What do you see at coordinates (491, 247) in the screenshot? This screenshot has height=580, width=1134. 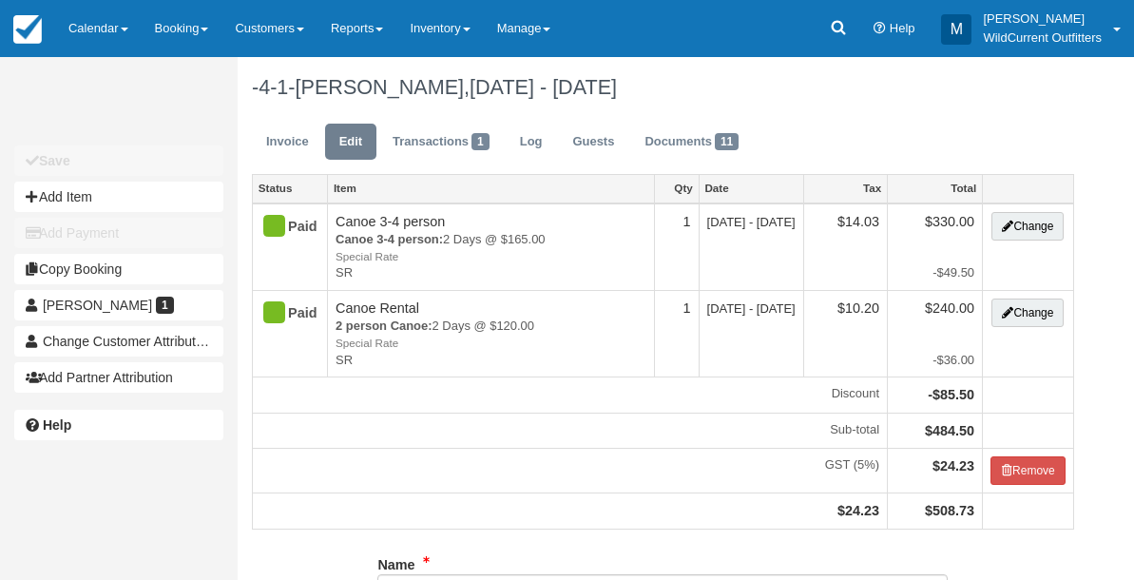 I see `em: 2 Days @ $165.00` at bounding box center [491, 247].